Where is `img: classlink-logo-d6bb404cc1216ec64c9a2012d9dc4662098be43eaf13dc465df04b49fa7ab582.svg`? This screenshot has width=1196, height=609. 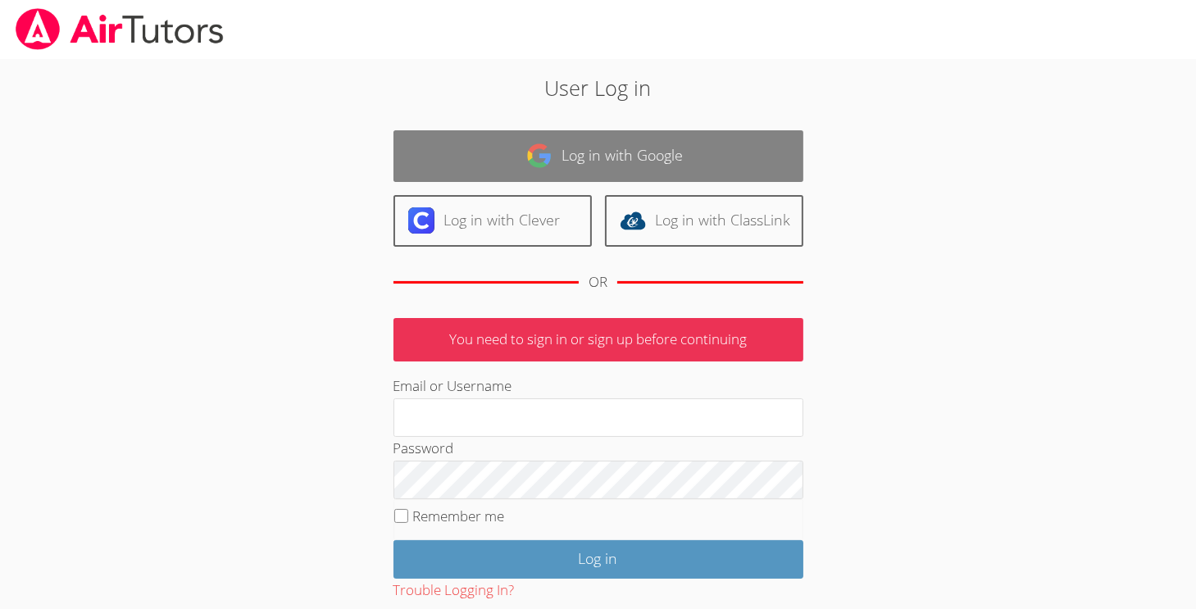 img: classlink-logo-d6bb404cc1216ec64c9a2012d9dc4662098be43eaf13dc465df04b49fa7ab582.svg is located at coordinates (633, 220).